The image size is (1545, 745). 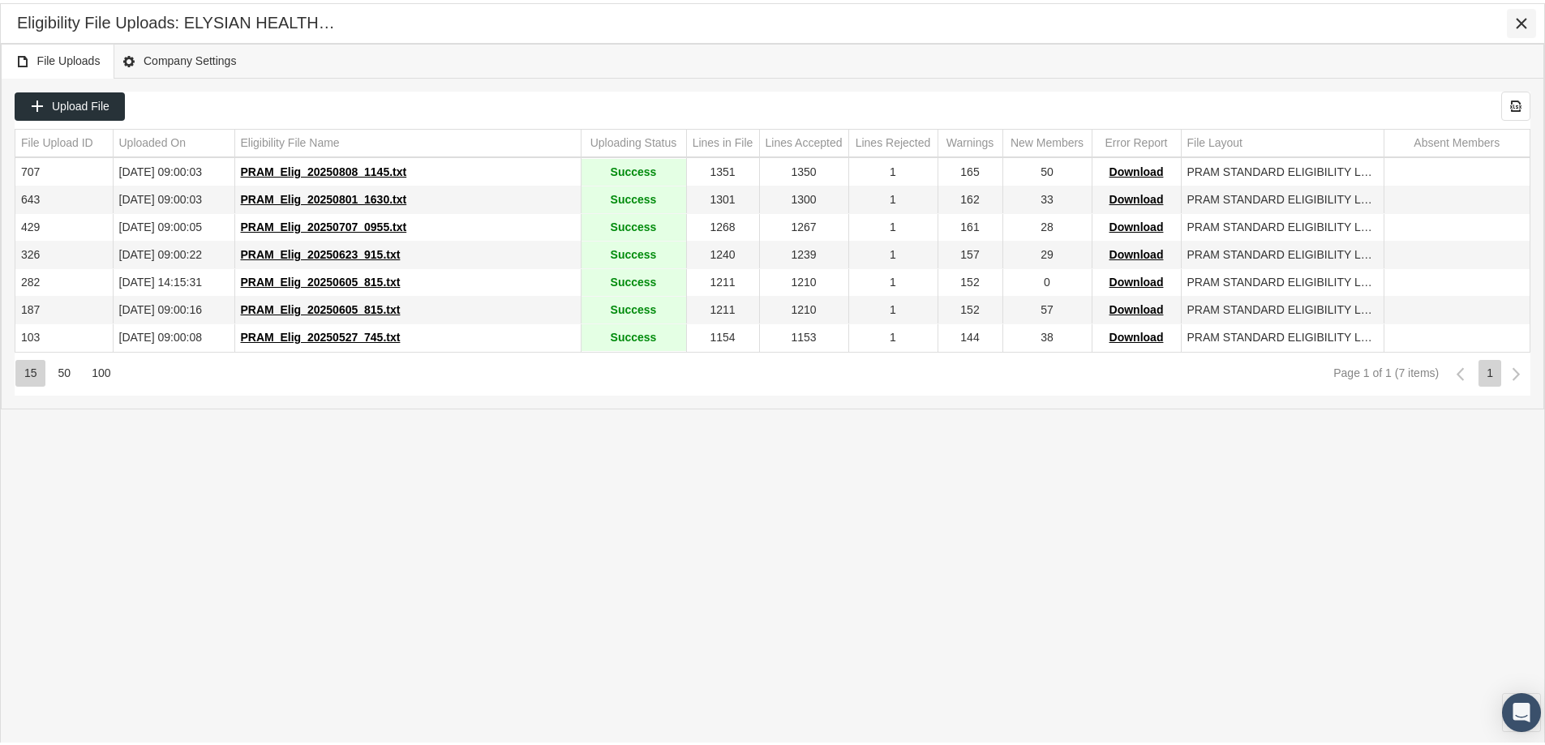 I want to click on div: Export all data to Excel, so click(x=1516, y=103).